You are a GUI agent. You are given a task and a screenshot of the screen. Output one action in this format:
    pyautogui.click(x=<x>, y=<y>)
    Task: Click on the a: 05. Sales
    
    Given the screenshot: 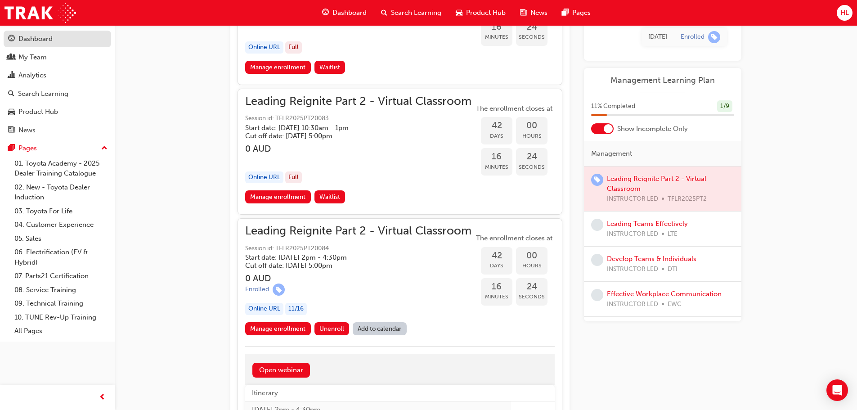 What is the action you would take?
    pyautogui.click(x=61, y=238)
    